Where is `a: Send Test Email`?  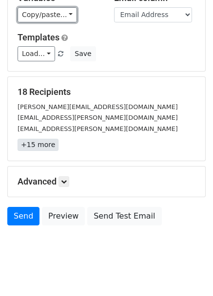 a: Send Test Email is located at coordinates (124, 216).